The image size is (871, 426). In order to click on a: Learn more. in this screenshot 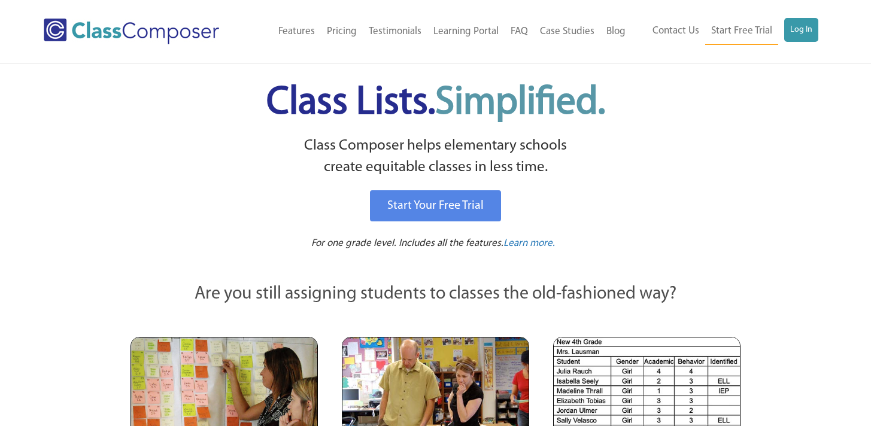, I will do `click(529, 244)`.